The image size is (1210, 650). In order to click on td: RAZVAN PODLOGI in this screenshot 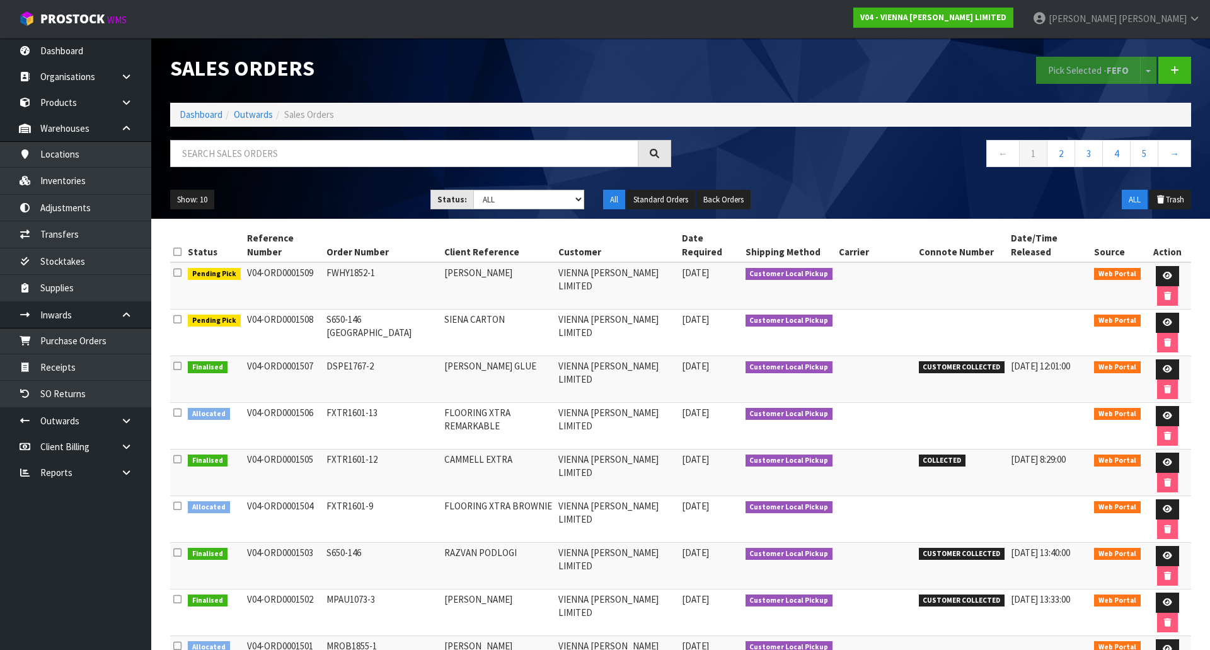, I will do `click(498, 566)`.